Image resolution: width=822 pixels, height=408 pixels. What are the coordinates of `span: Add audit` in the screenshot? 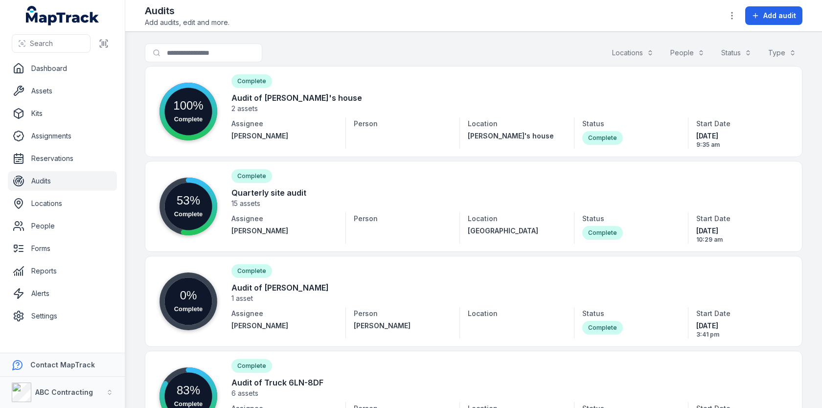 It's located at (780, 16).